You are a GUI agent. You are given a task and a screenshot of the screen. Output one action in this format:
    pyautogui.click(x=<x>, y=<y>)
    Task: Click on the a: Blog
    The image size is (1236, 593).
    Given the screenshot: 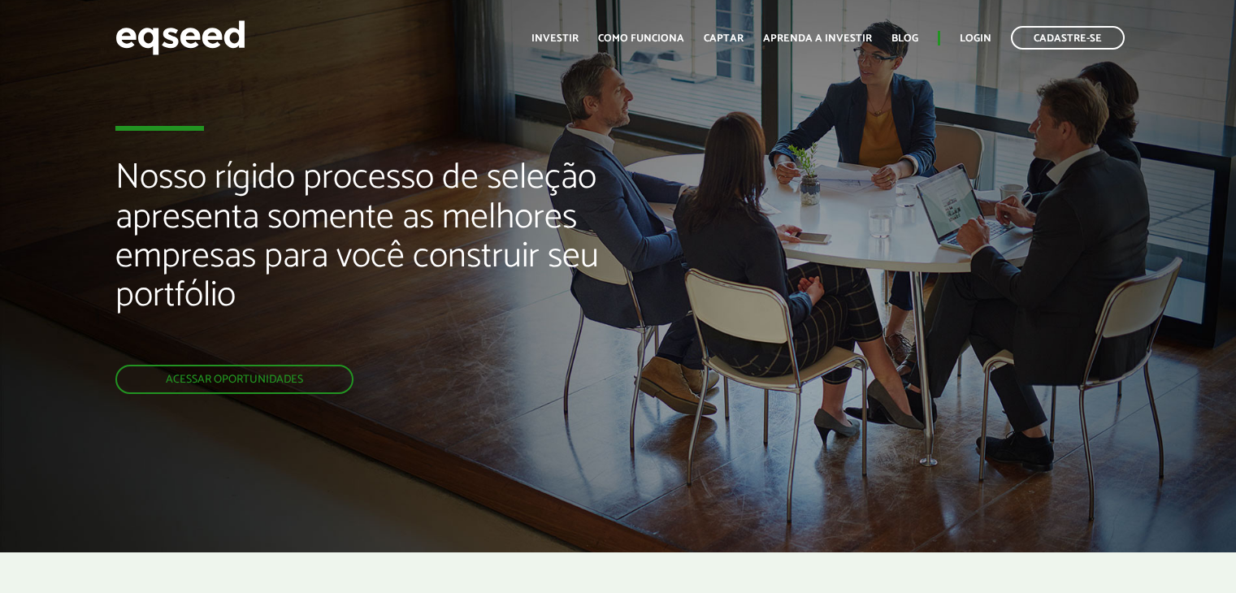 What is the action you would take?
    pyautogui.click(x=905, y=38)
    